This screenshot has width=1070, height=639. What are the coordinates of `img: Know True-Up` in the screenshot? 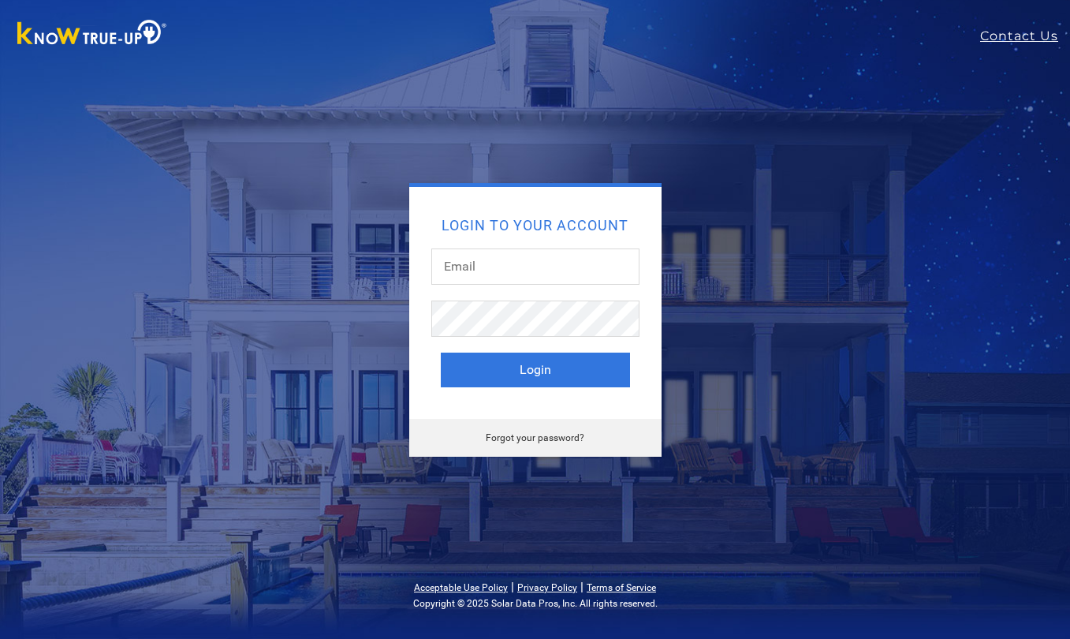 It's located at (92, 34).